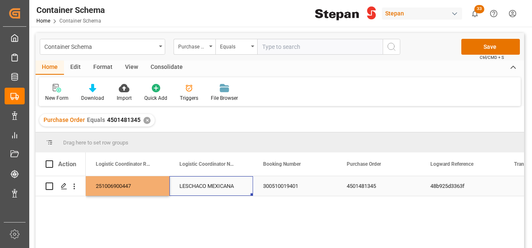 This screenshot has width=532, height=248. Describe the element at coordinates (282, 164) in the screenshot. I see `span: Booking Number` at that location.